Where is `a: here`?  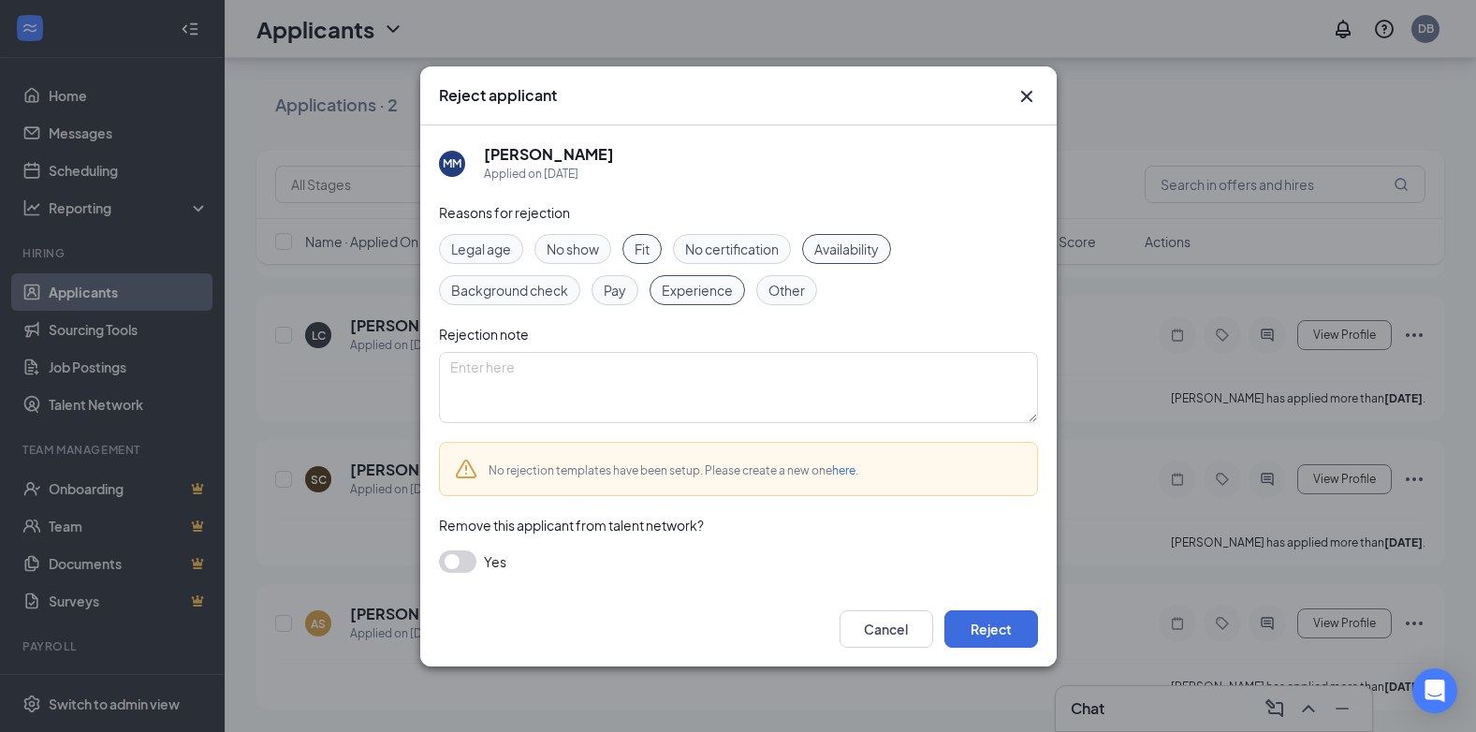
a: here is located at coordinates (843, 470).